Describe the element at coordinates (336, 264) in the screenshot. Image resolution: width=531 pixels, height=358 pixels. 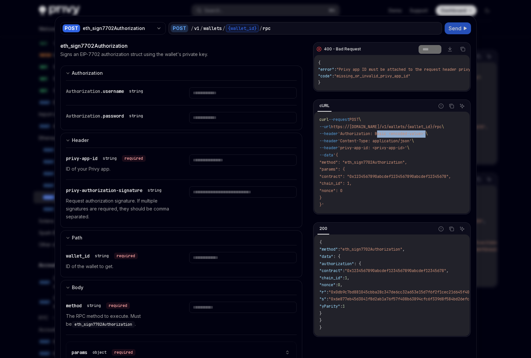
I see `span: "authorization"` at that location.